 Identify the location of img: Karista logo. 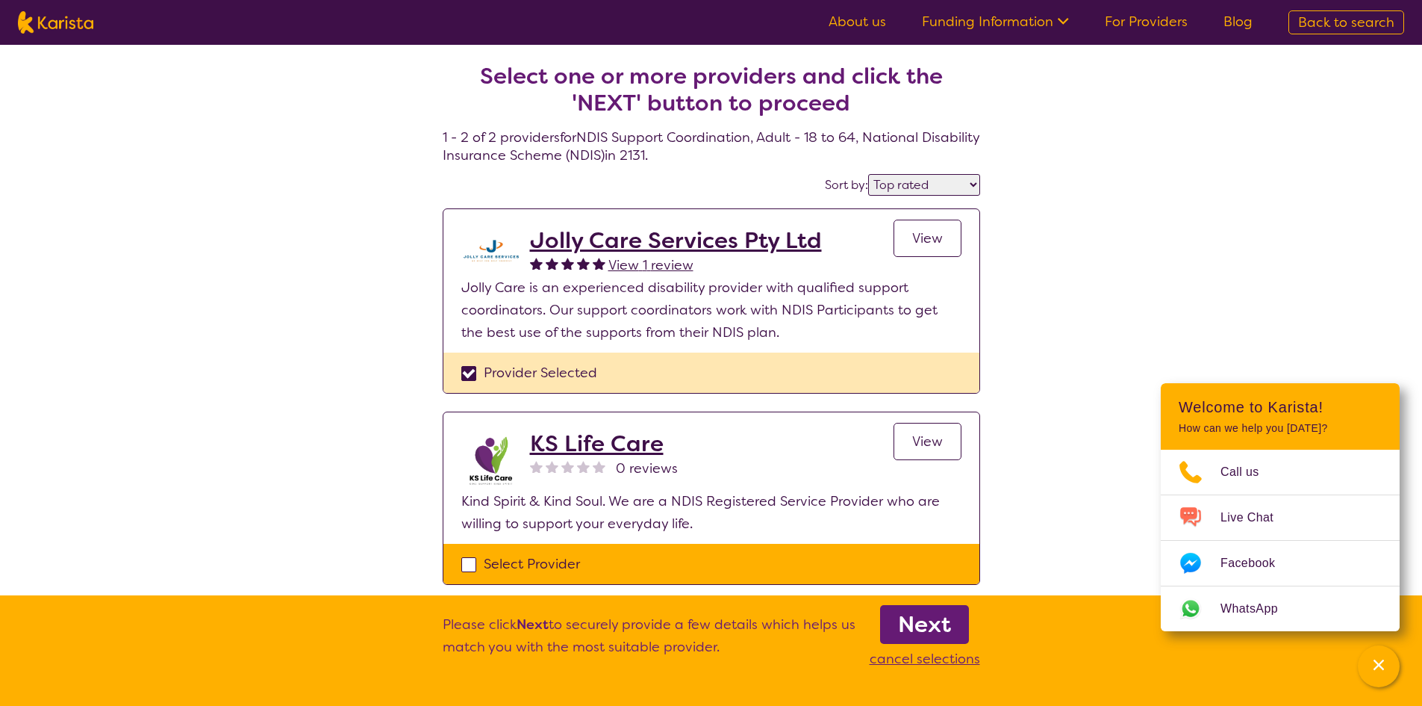
(55, 22).